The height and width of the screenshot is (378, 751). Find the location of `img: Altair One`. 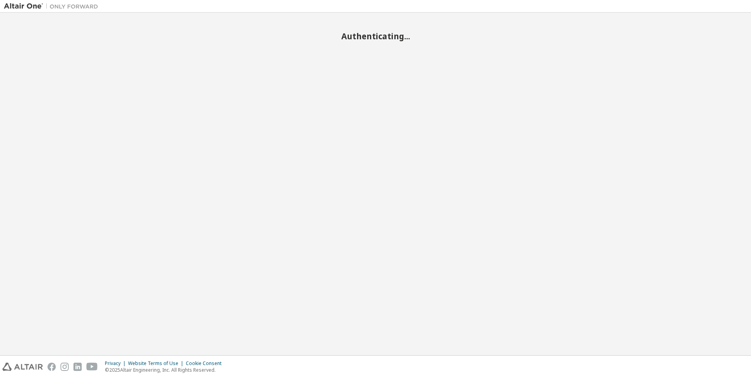

img: Altair One is located at coordinates (53, 6).